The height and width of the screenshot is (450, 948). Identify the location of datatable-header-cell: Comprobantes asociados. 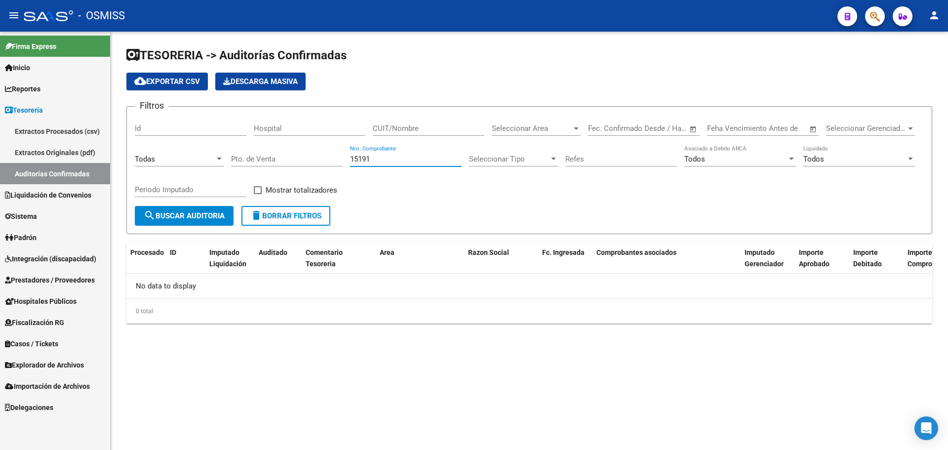
(666, 258).